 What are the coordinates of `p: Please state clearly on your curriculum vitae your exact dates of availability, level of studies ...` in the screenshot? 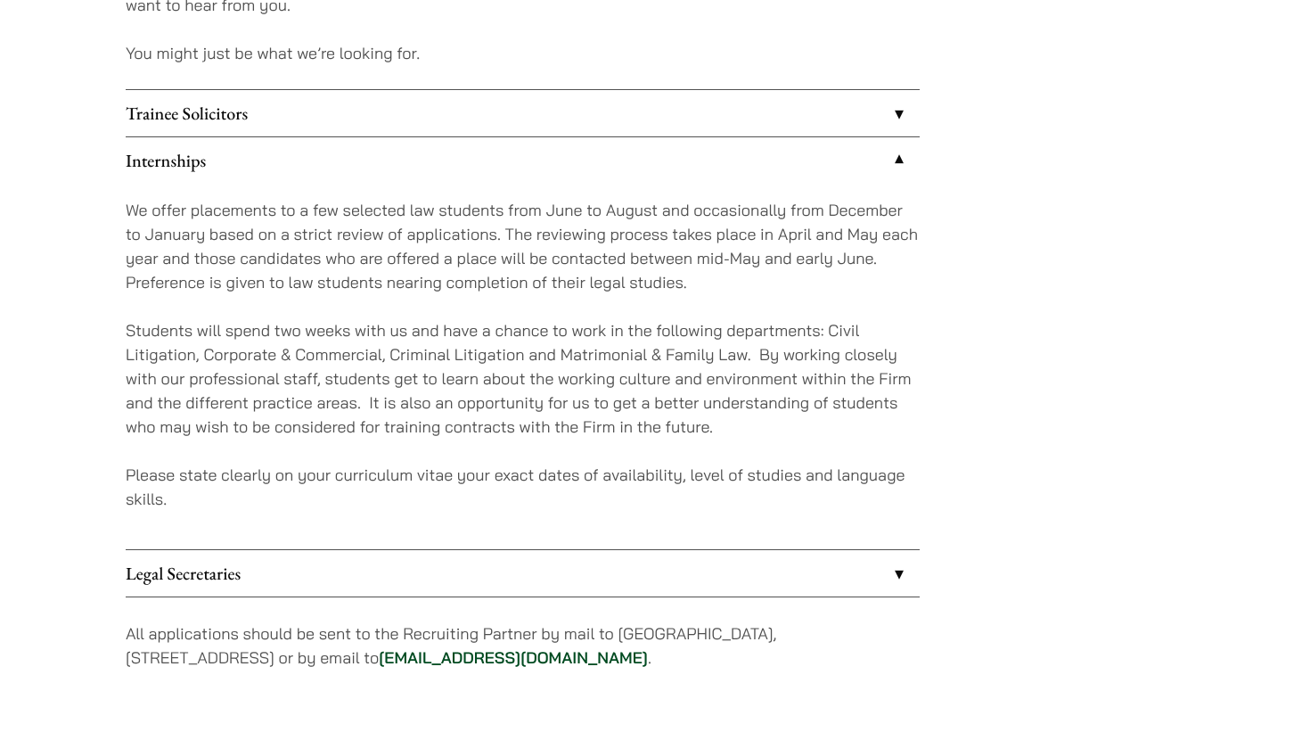 It's located at (522, 487).